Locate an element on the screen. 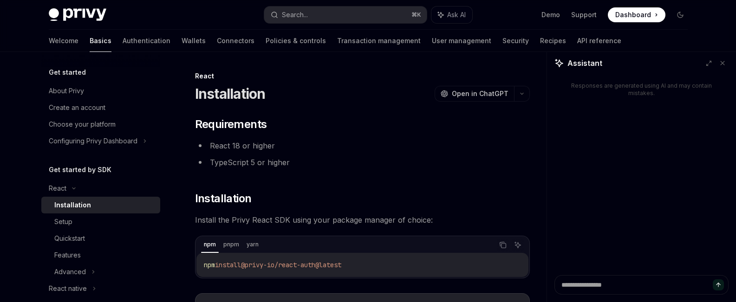  button: Search...⌘K is located at coordinates (345, 15).